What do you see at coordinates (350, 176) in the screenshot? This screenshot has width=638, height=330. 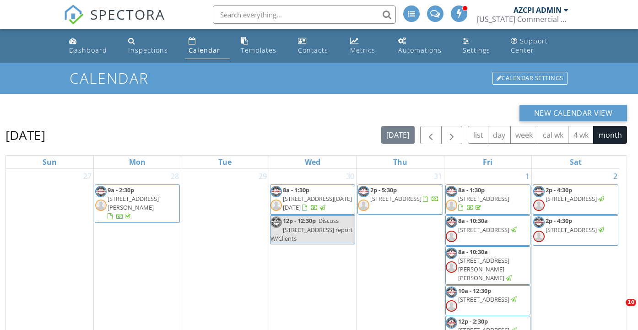 I see `a: Go to July 30, 2025` at bounding box center [350, 176].